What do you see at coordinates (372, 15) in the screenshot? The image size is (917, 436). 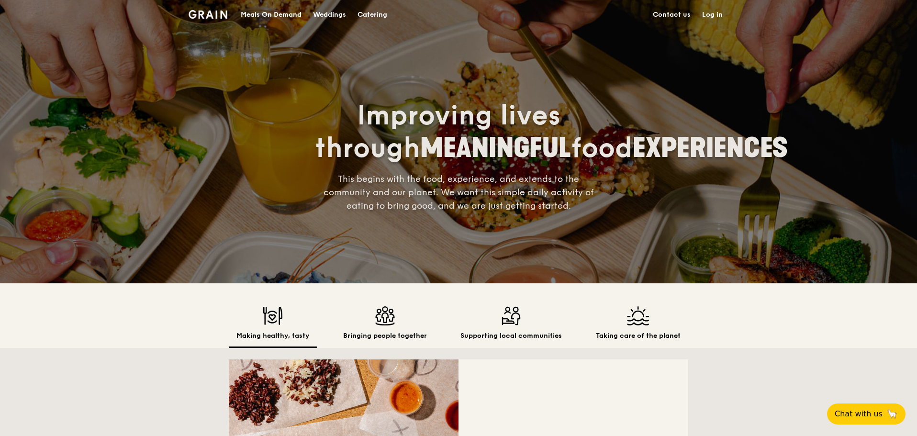 I see `div: Catering` at bounding box center [372, 15].